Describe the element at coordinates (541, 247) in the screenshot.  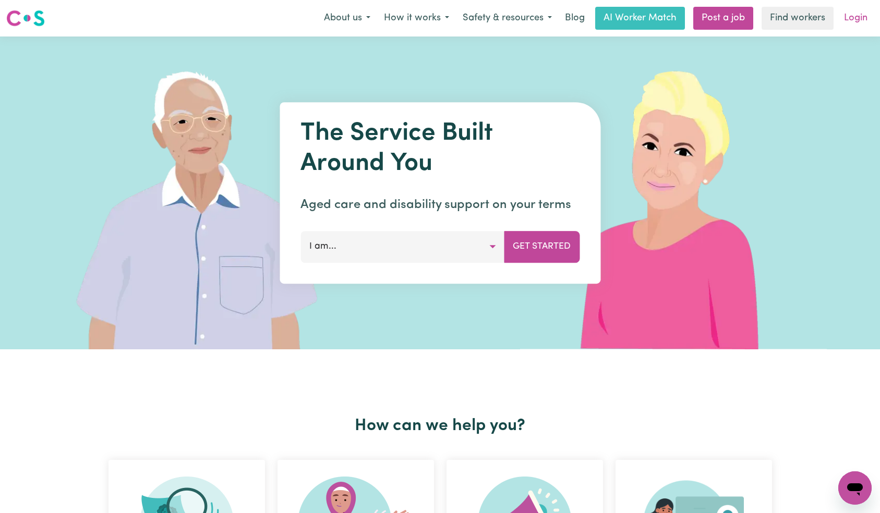
I see `button: Get Started` at that location.